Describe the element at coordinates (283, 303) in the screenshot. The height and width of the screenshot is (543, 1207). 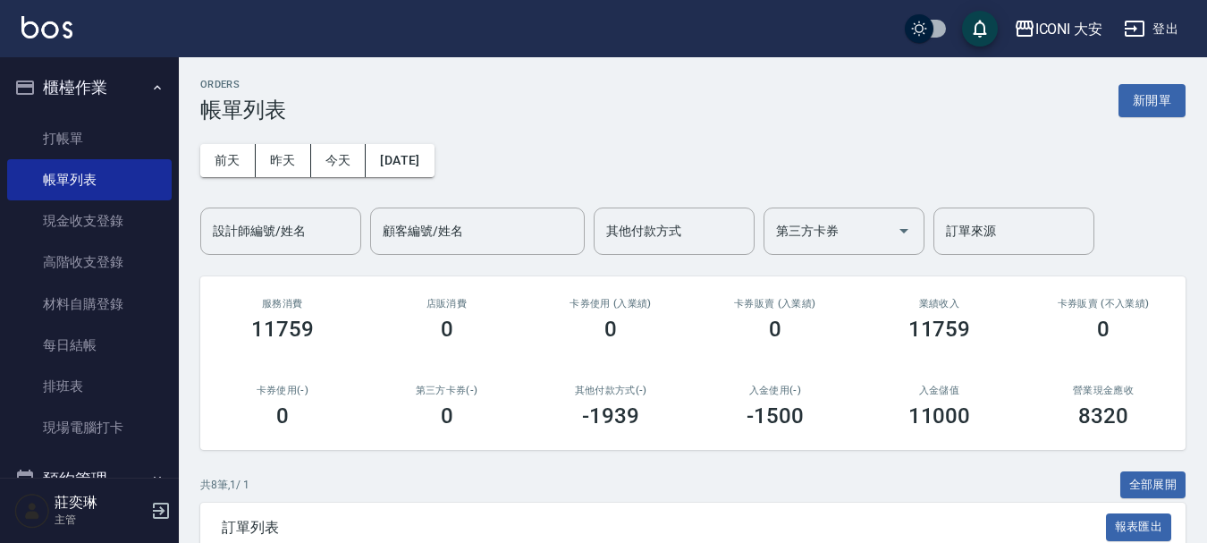
I see `h3: 服務消費` at that location.